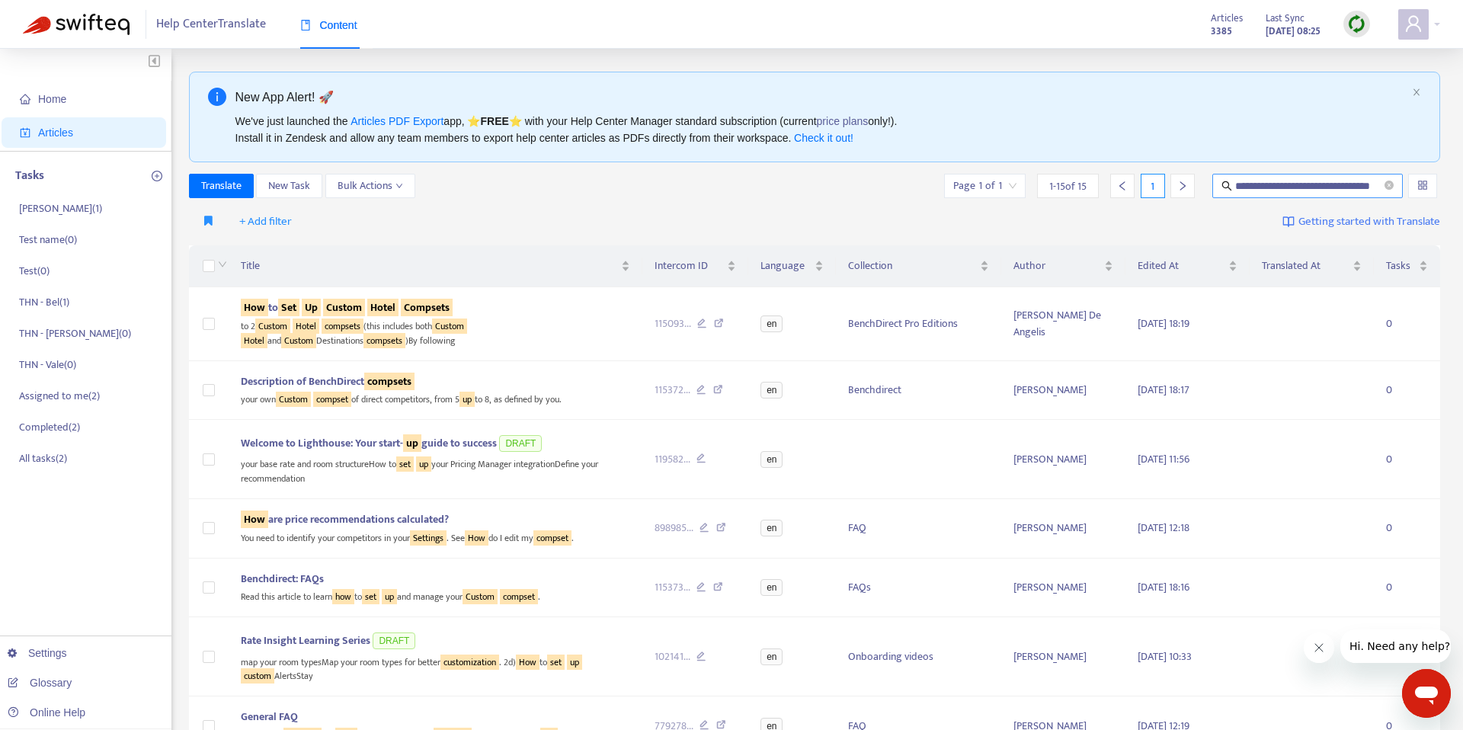 Image resolution: width=1463 pixels, height=730 pixels. What do you see at coordinates (435, 331) in the screenshot?
I see `div: to 2 (this includes both and Destinations )By following` at bounding box center [435, 331].